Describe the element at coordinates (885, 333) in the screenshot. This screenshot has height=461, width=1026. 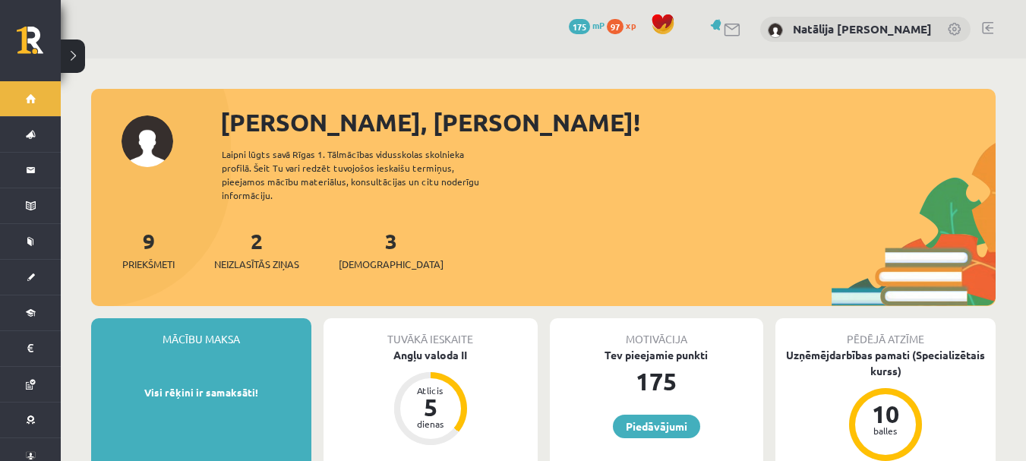
I see `div: Pēdējā atzīme` at that location.